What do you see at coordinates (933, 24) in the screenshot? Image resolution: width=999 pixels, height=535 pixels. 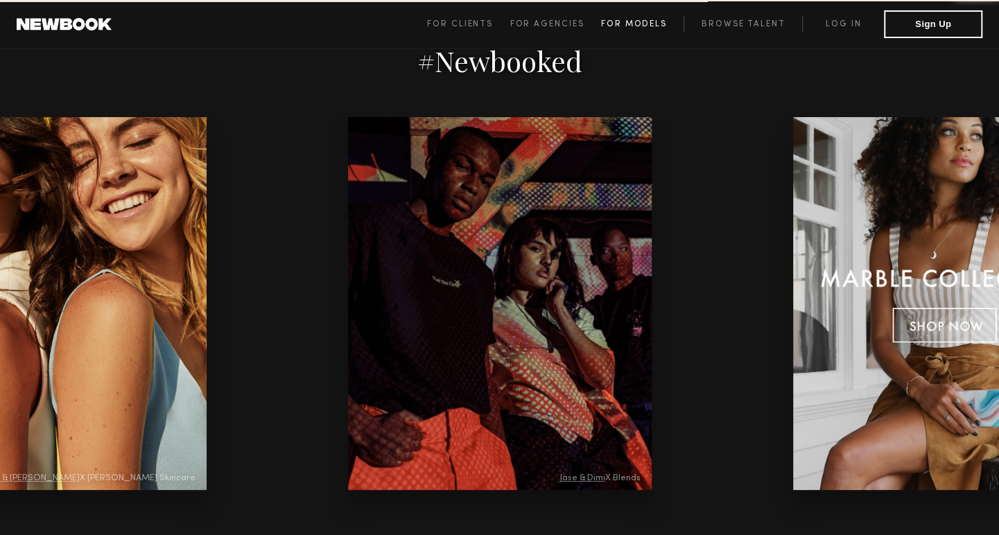 I see `button: Sign Up` at bounding box center [933, 24].